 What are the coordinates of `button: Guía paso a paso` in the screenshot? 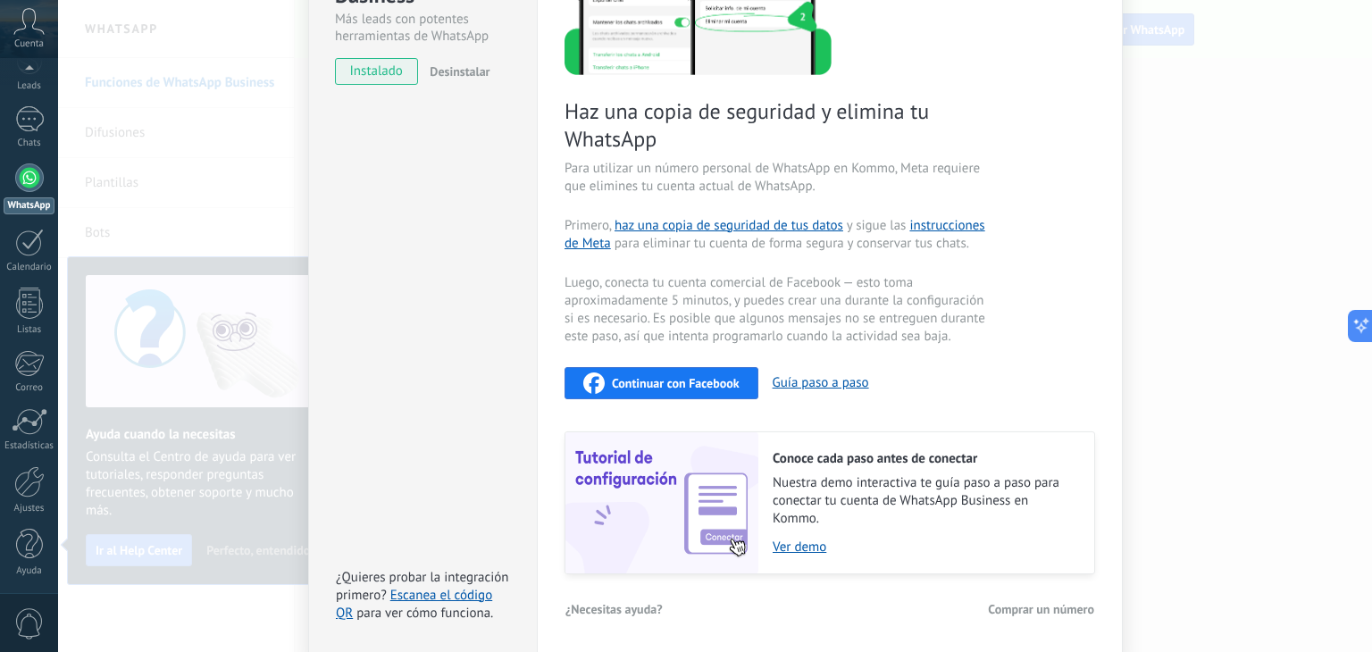 It's located at (821, 382).